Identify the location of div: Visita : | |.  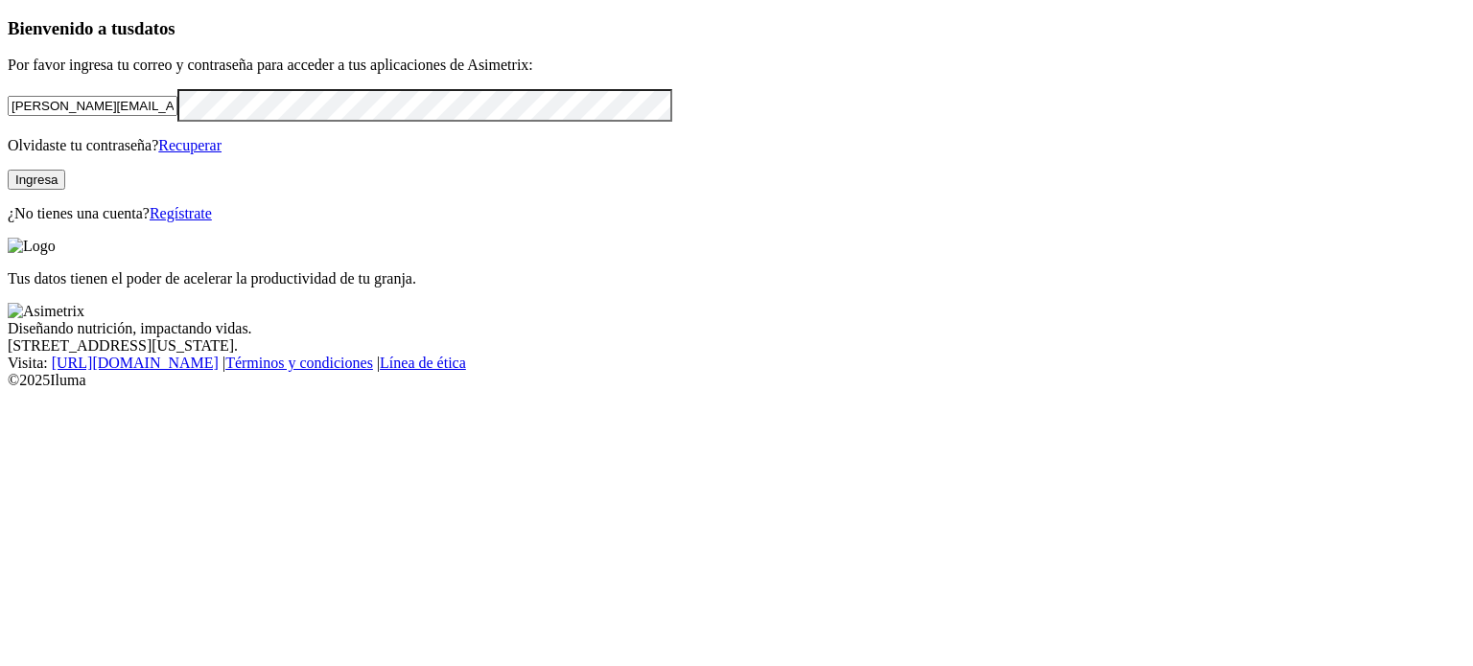
(737, 363).